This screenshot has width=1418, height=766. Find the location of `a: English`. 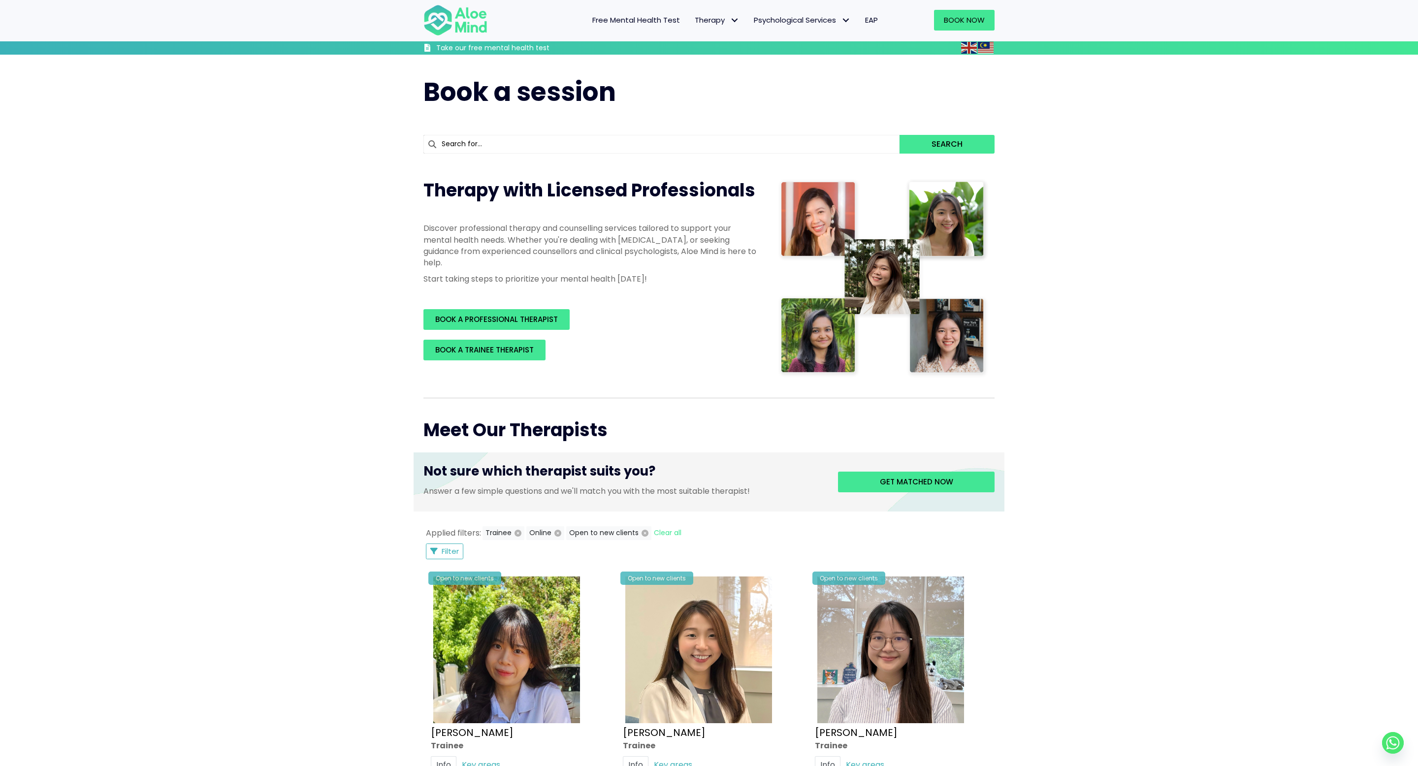

a: English is located at coordinates (970, 47).